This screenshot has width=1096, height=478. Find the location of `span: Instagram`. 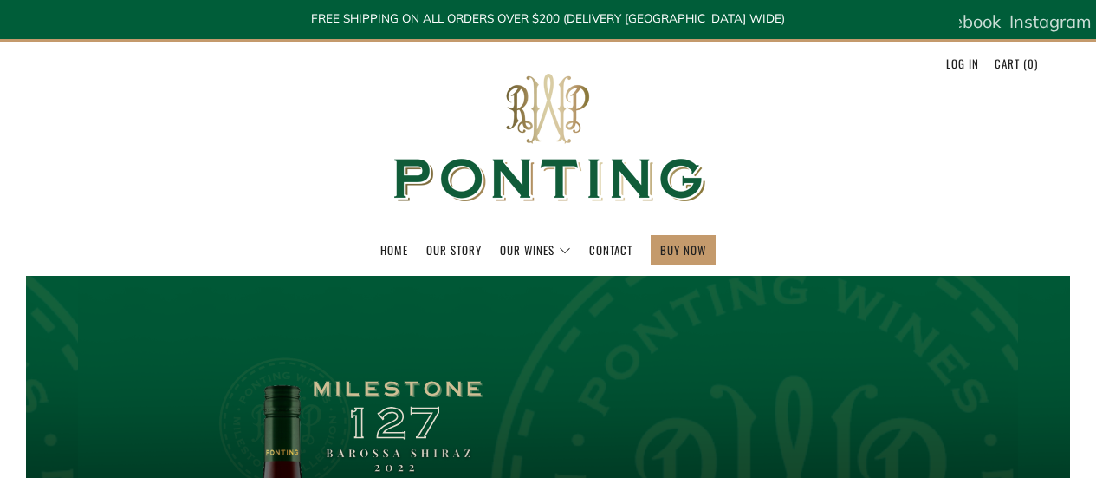

span: Instagram is located at coordinates (1050, 21).